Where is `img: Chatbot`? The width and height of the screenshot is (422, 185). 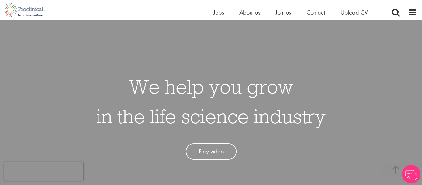 img: Chatbot is located at coordinates (411, 174).